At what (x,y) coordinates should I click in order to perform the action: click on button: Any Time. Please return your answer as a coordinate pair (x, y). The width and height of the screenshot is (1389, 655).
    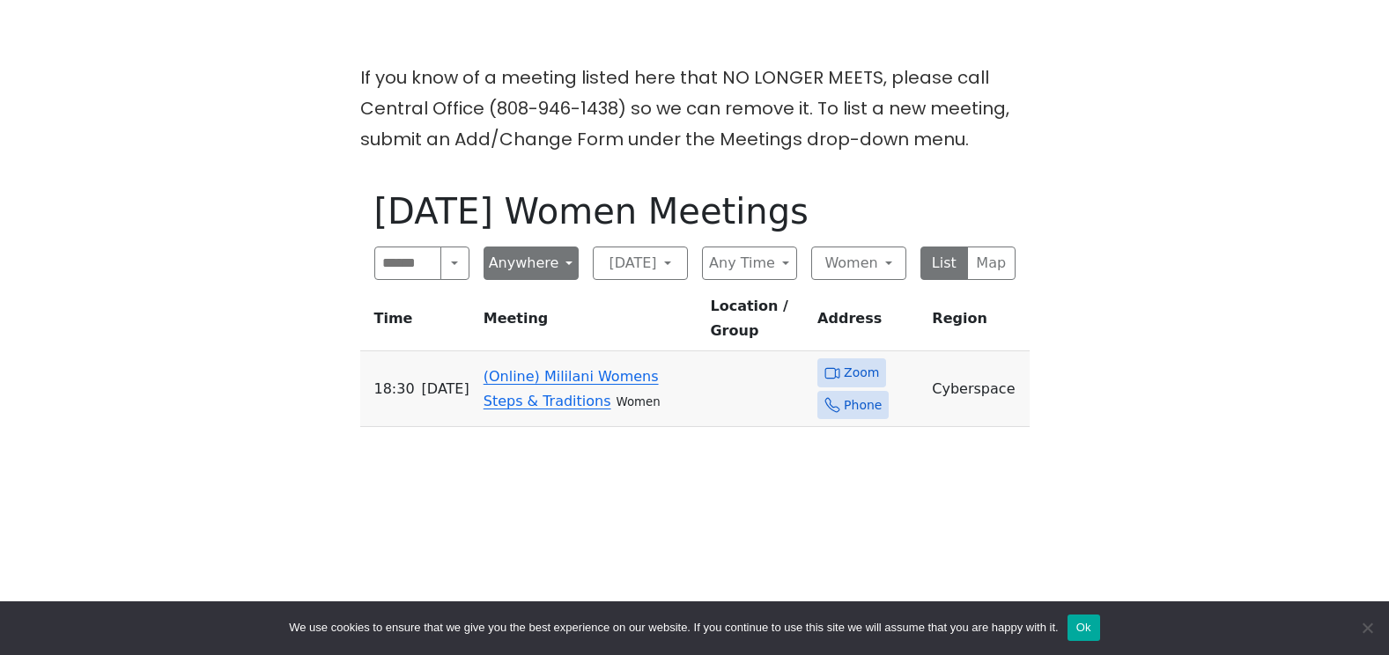
    Looking at the image, I should click on (750, 263).